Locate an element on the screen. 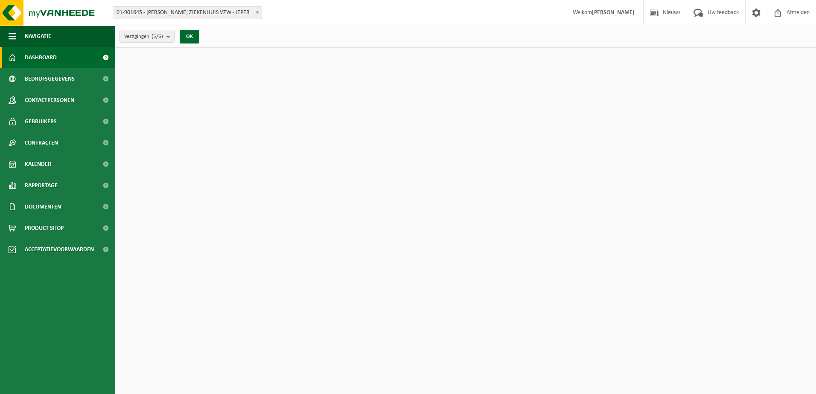 The width and height of the screenshot is (816, 394). span: Product Shop is located at coordinates (44, 228).